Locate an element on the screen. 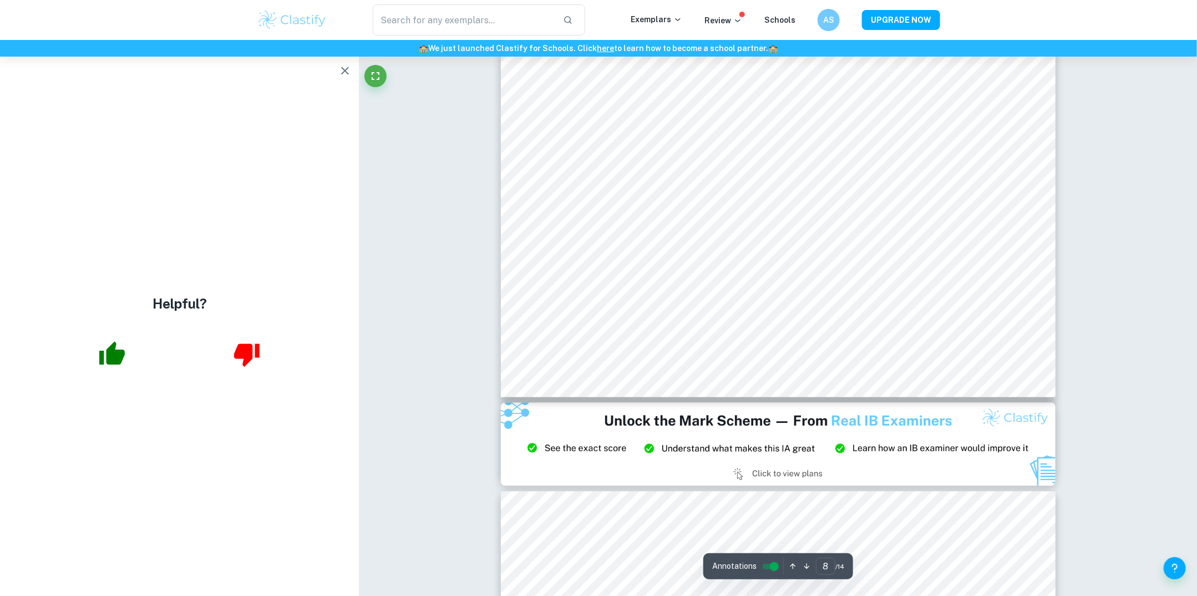  a: here is located at coordinates (606, 48).